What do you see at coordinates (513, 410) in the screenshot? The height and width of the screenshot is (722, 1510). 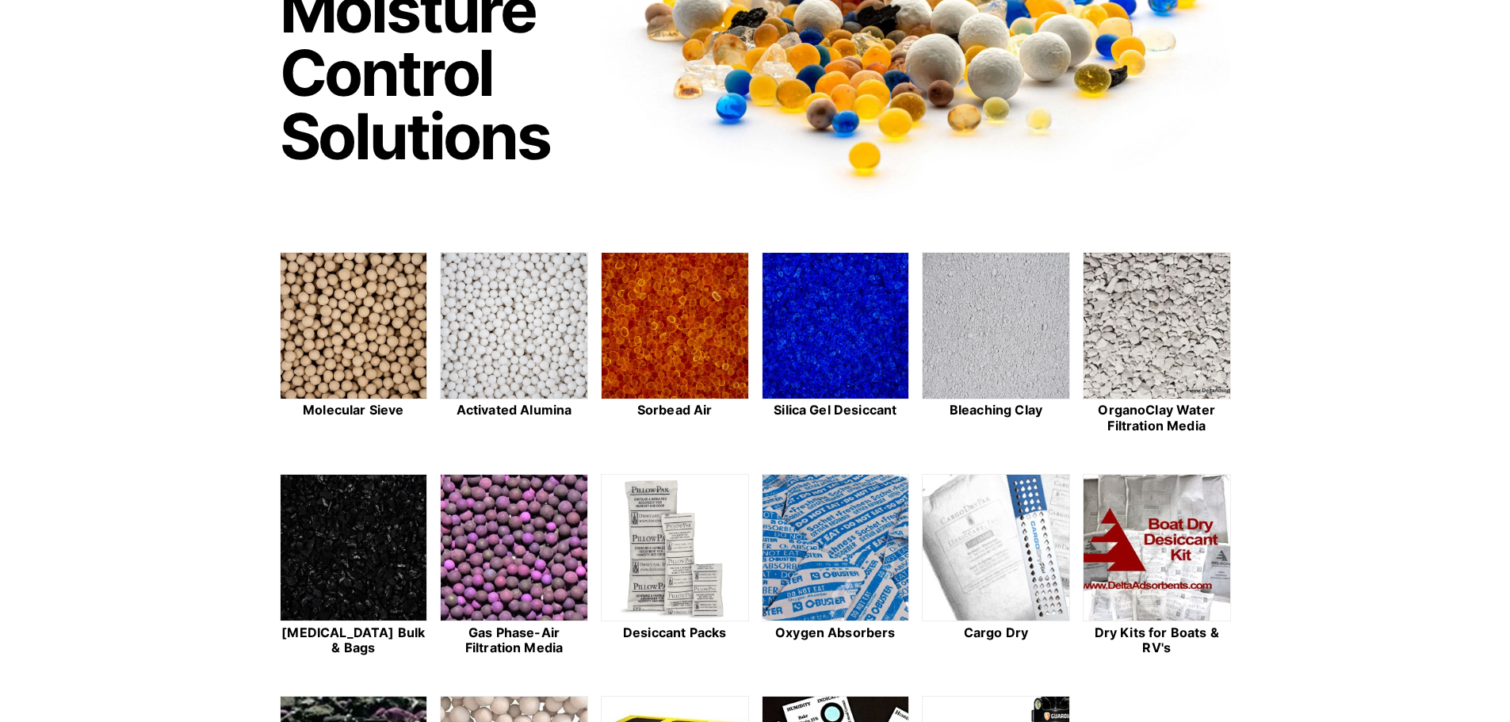 I see `h2: Activated Alumina` at bounding box center [513, 410].